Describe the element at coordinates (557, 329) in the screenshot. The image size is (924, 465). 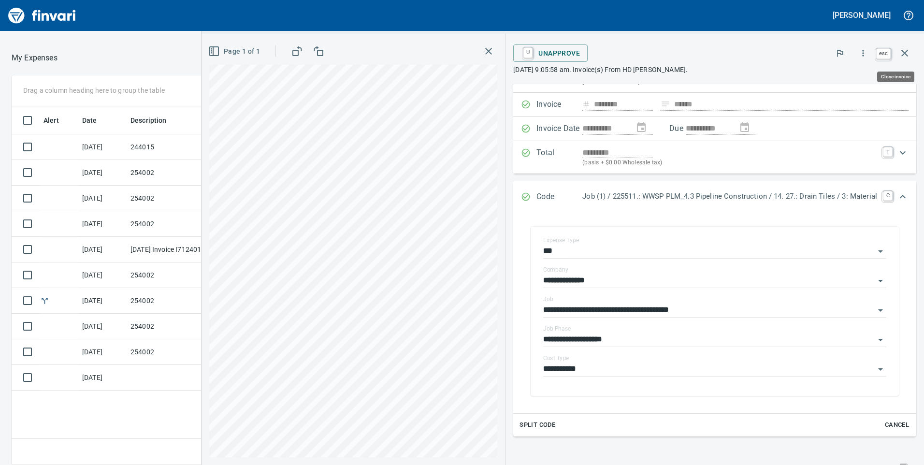
I see `label: Job Phase` at that location.